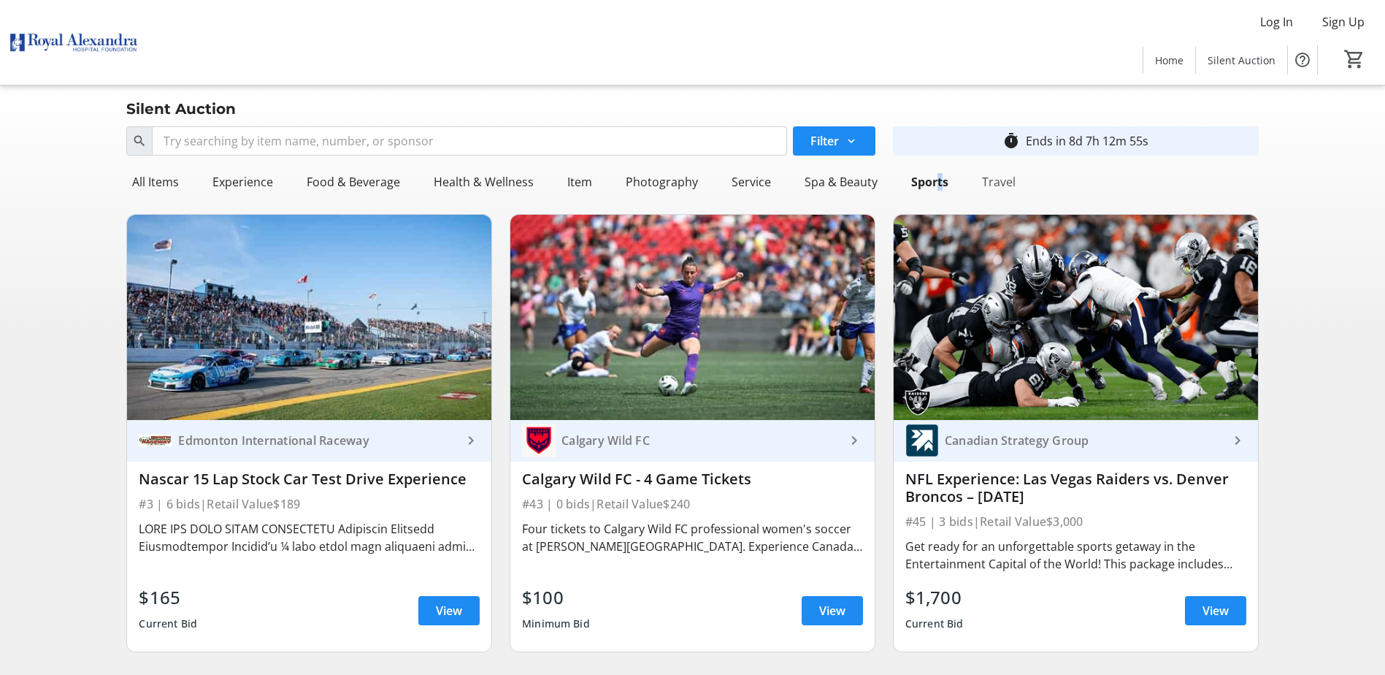 This screenshot has height=675, width=1385. What do you see at coordinates (922, 440) in the screenshot?
I see `img: Canadian Strategy Group` at bounding box center [922, 440].